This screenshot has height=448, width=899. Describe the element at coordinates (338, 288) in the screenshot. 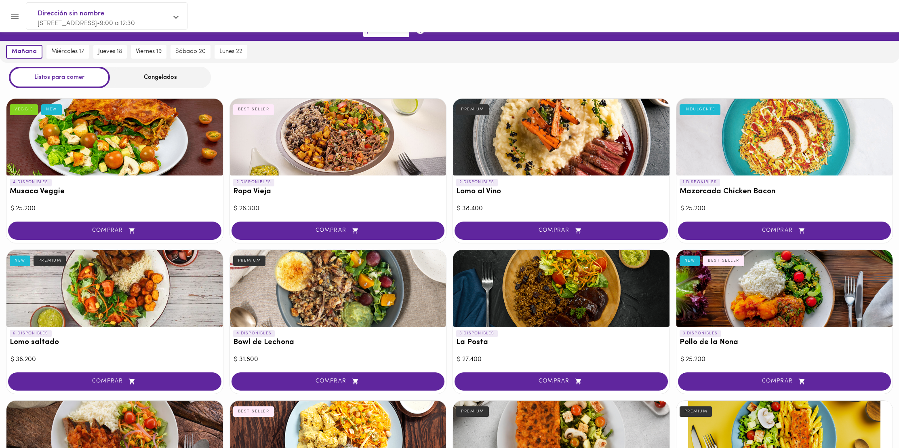

I see `div: Bowl de Lechona` at that location.